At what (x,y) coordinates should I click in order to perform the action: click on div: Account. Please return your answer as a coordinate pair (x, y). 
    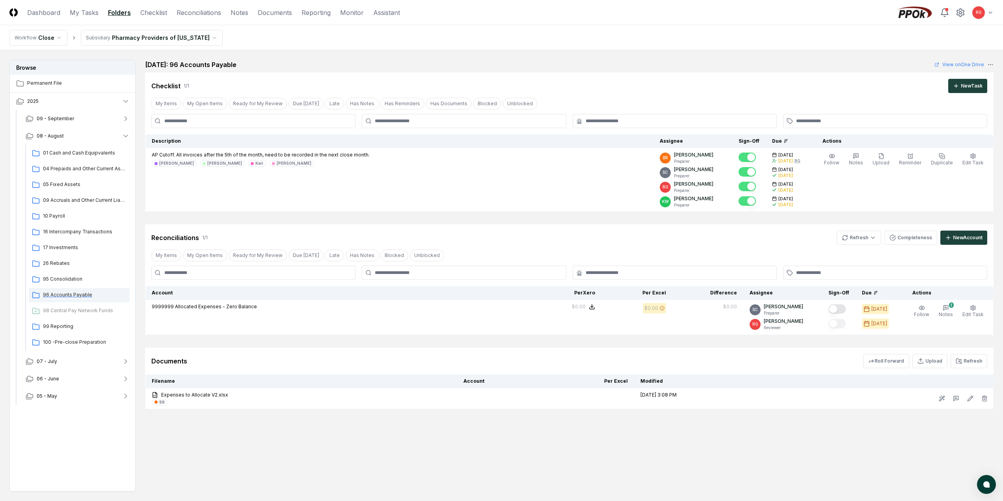
    Looking at the image, I should click on (338, 293).